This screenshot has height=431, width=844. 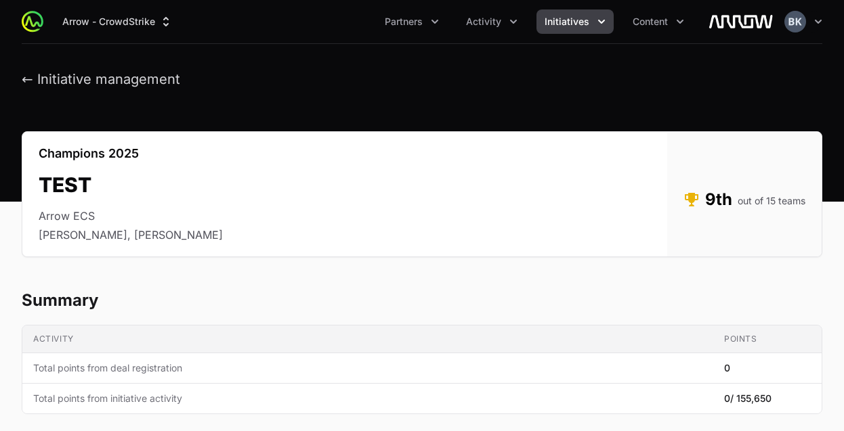 What do you see at coordinates (650, 22) in the screenshot?
I see `span: Content` at bounding box center [650, 22].